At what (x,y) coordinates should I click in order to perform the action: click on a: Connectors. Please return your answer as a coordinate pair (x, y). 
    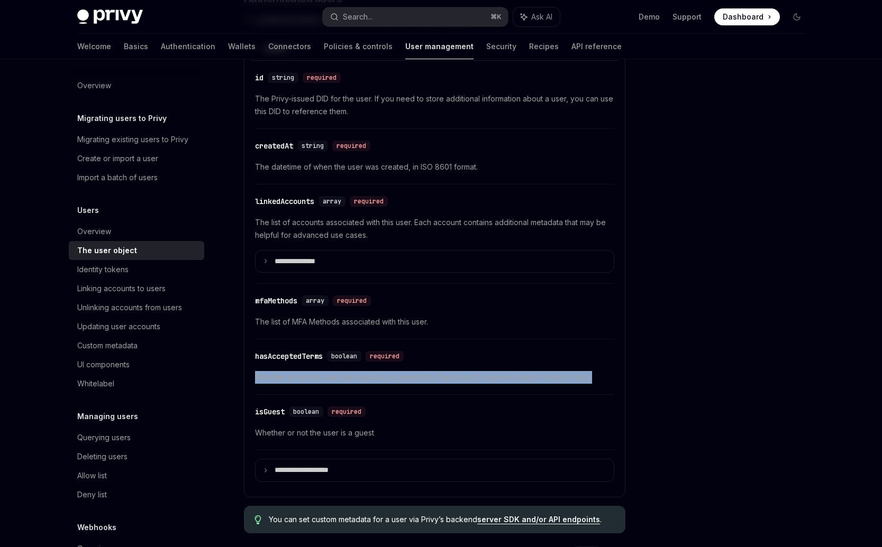
    Looking at the image, I should click on (289, 47).